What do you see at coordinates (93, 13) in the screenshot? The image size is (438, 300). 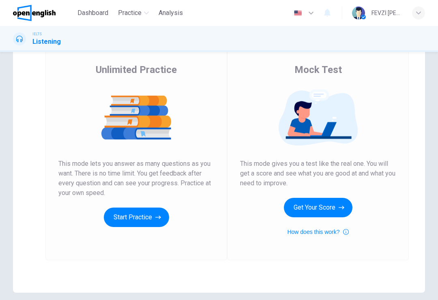 I see `span: Dashboard` at bounding box center [93, 13].